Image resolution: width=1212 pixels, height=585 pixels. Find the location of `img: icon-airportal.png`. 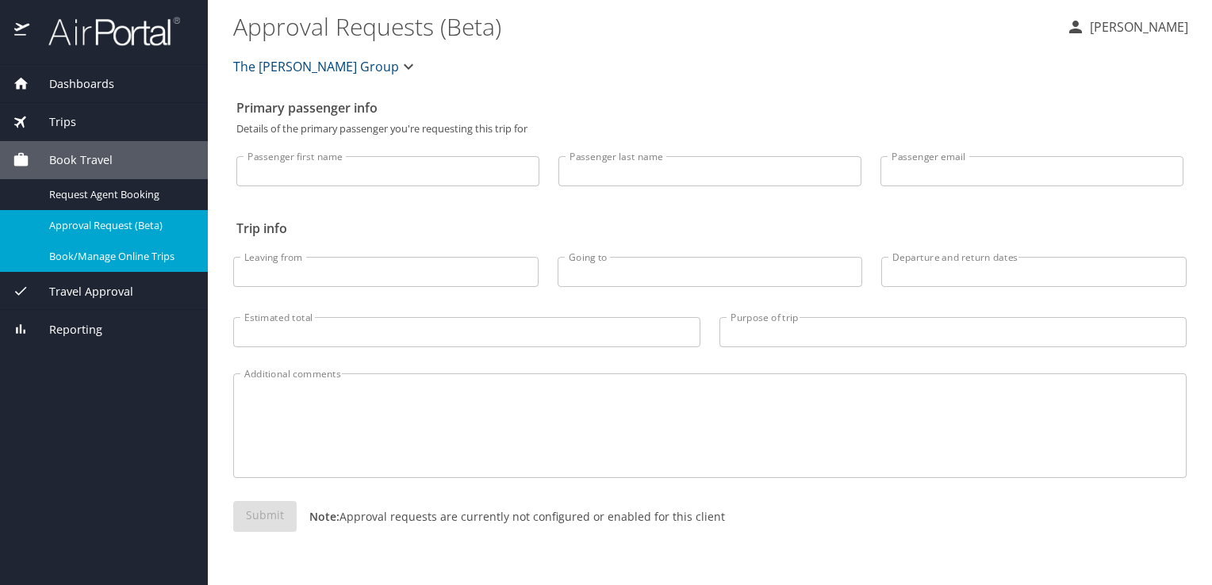

img: icon-airportal.png is located at coordinates (22, 31).